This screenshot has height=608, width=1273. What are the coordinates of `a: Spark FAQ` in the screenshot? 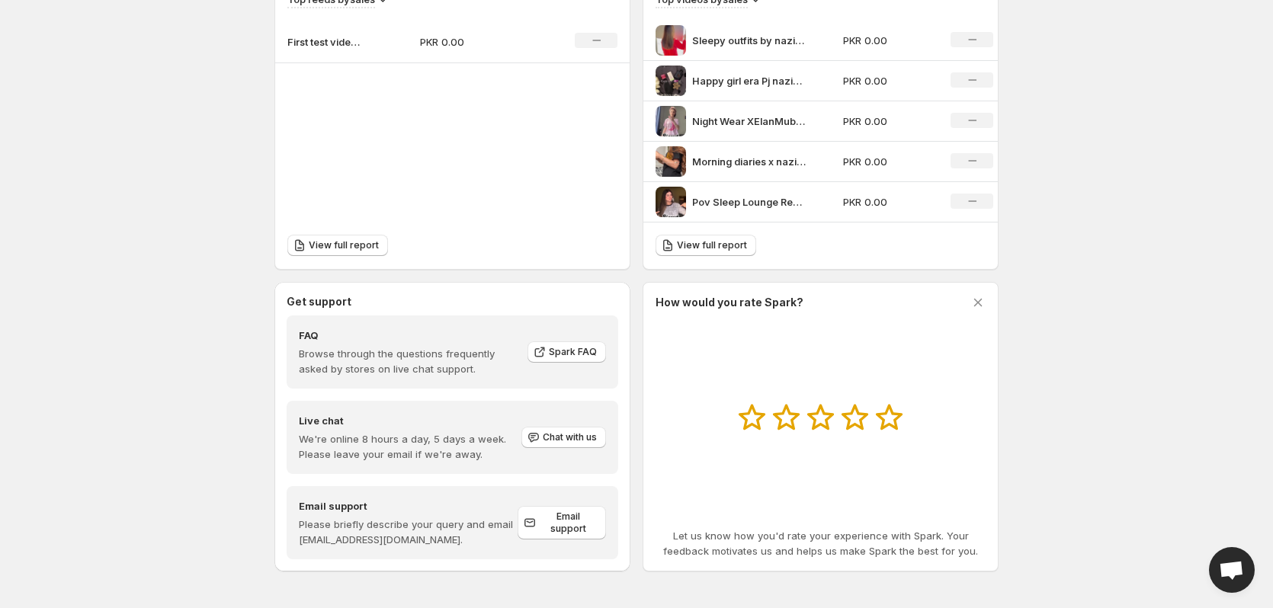 It's located at (566, 352).